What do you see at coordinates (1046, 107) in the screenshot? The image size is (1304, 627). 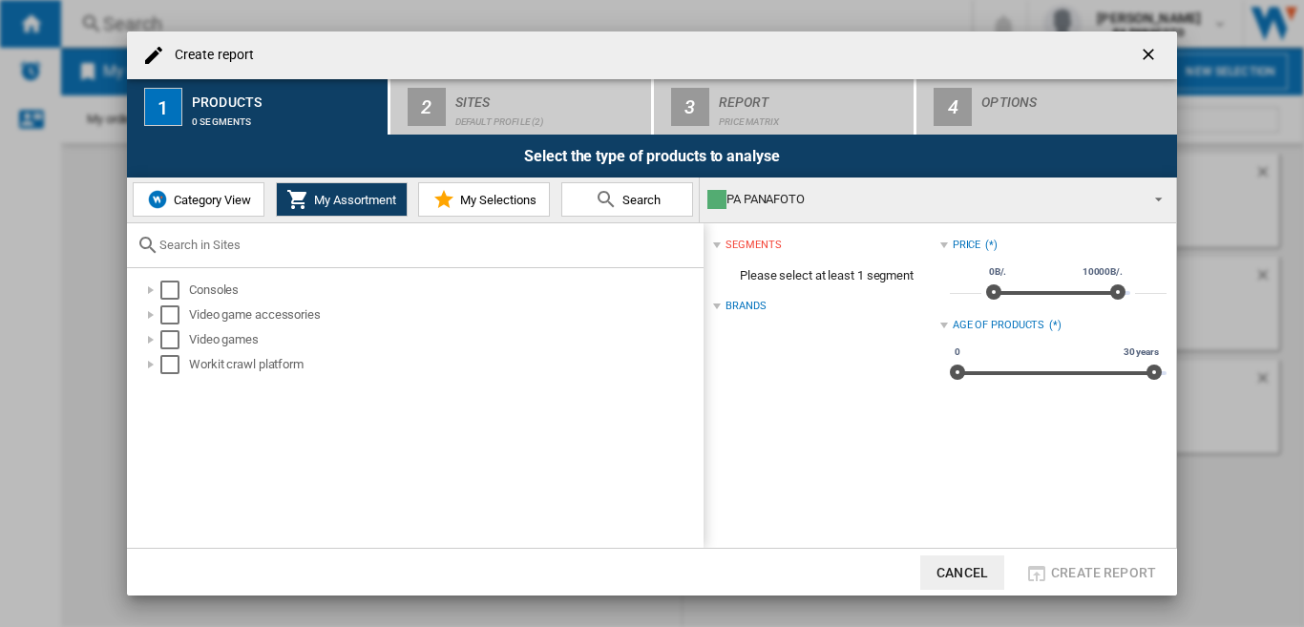 I see `button: 4 Options` at bounding box center [1046, 107].